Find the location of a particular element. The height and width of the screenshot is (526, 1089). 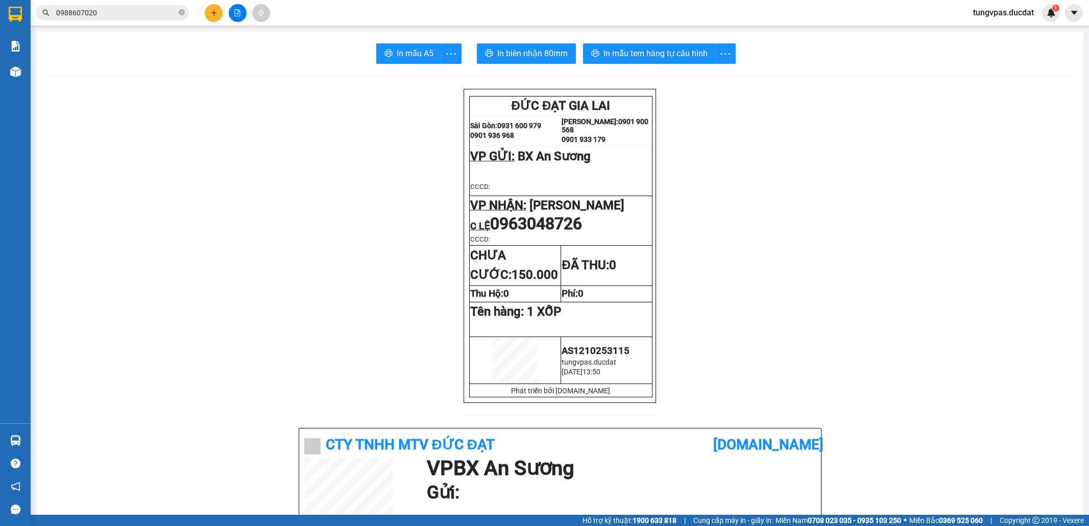

span: VP NHẬN: is located at coordinates (498, 205).